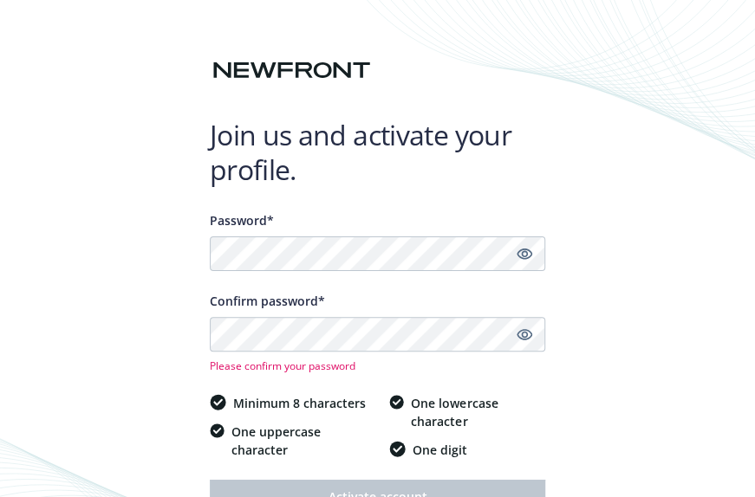 The height and width of the screenshot is (497, 755). I want to click on span: Please confirm your password, so click(378, 366).